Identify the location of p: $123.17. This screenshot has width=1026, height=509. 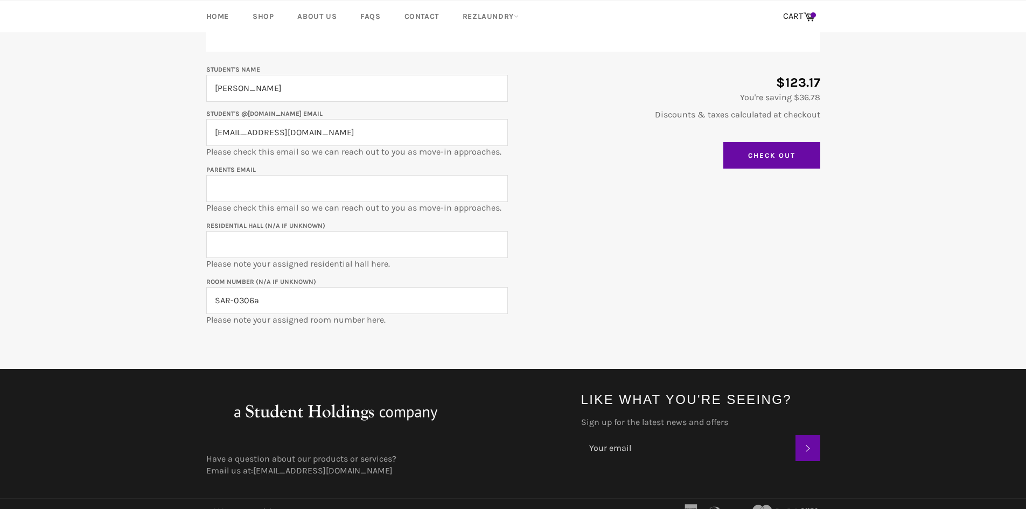
(669, 82).